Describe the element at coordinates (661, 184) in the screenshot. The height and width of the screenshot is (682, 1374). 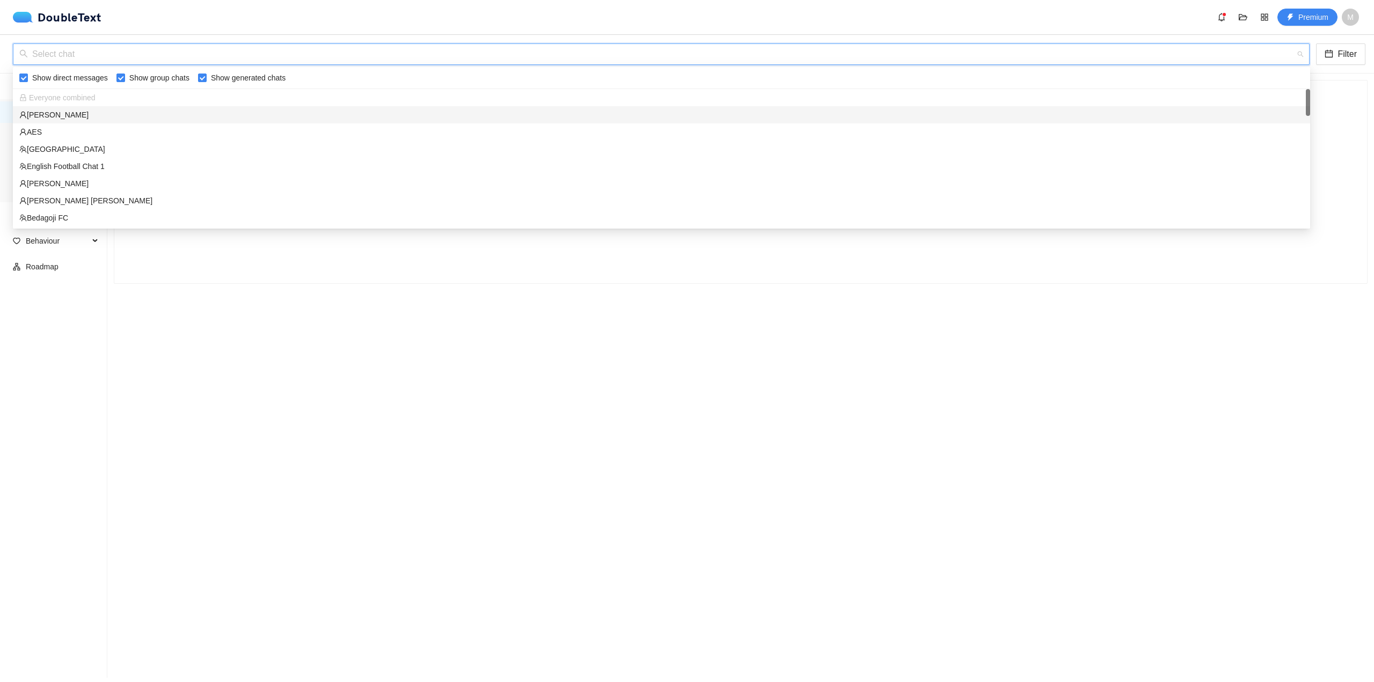
I see `div: Ahmet Kemal Yıldırım` at that location.